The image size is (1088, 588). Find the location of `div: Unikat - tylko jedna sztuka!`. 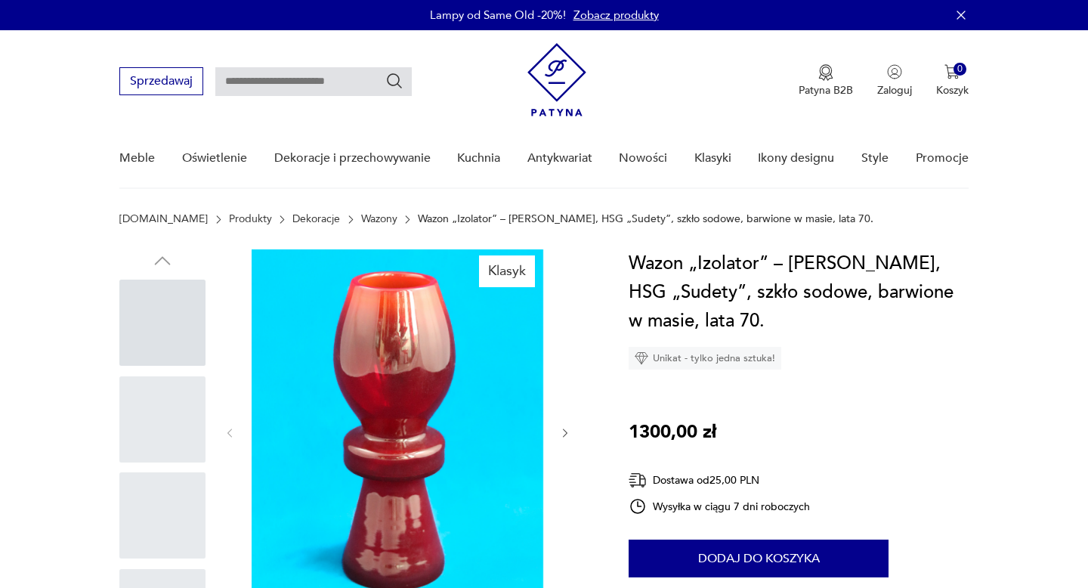

div: Unikat - tylko jedna sztuka! is located at coordinates (705, 358).